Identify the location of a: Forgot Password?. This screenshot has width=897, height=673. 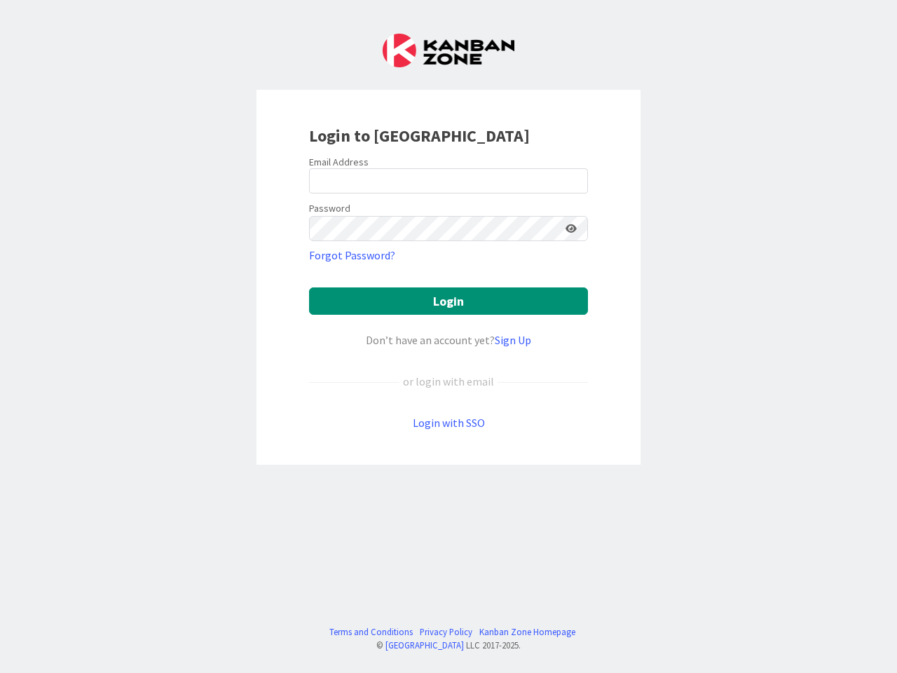
(352, 255).